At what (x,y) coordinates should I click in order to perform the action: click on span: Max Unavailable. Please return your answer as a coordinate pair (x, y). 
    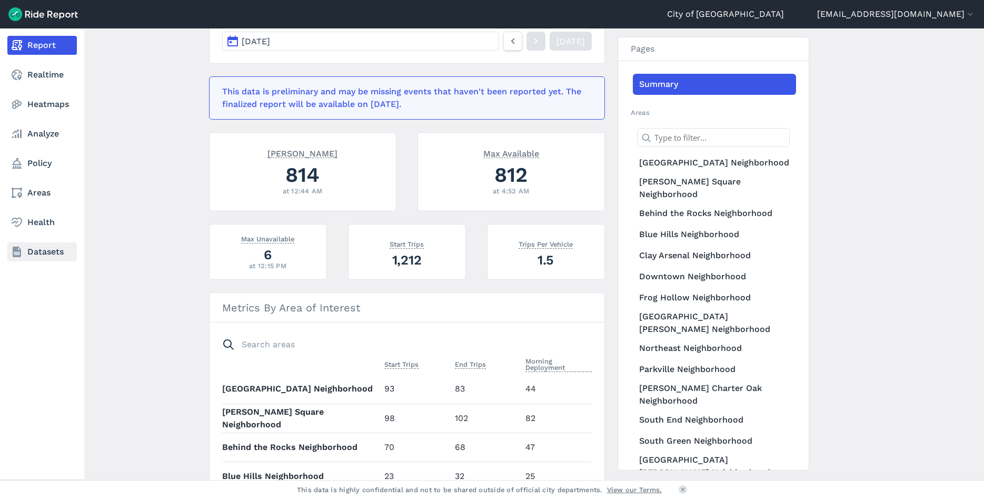
    Looking at the image, I should click on (268, 238).